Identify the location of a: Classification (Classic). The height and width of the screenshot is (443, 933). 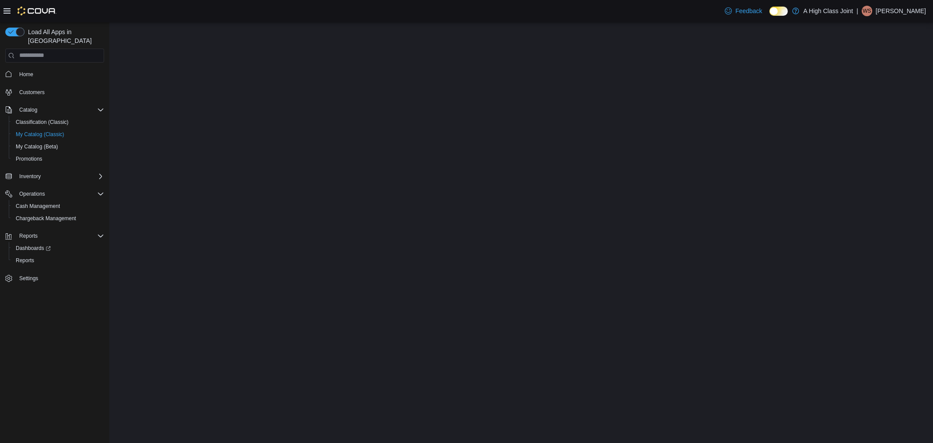
(42, 122).